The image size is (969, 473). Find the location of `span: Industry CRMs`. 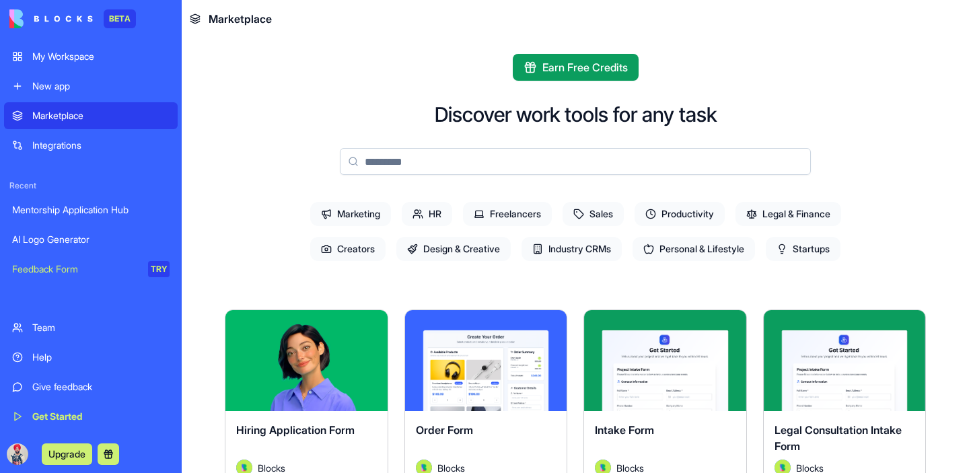

span: Industry CRMs is located at coordinates (571, 249).